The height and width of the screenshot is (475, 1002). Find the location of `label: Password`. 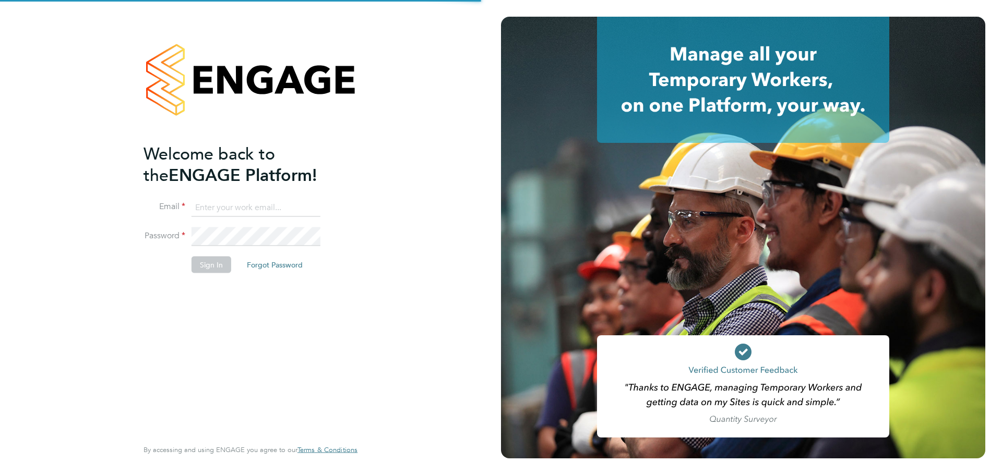

label: Password is located at coordinates (164, 236).